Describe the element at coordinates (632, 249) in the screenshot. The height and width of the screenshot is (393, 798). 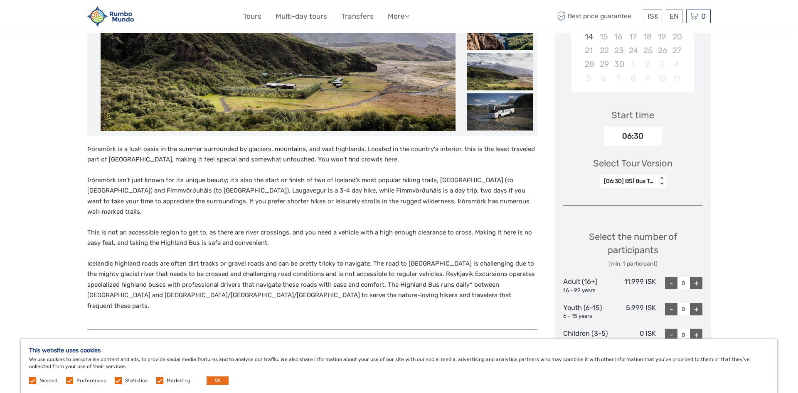
I see `div: Select the number of participants` at that location.